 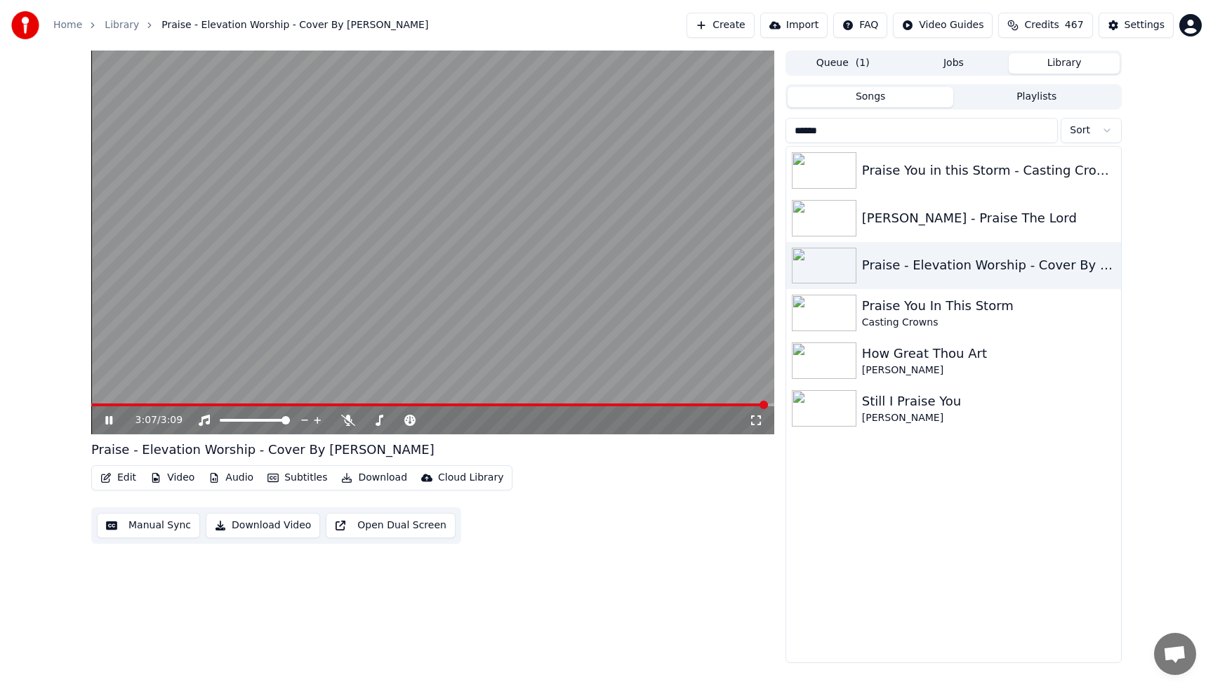 I want to click on button: Edit, so click(x=118, y=478).